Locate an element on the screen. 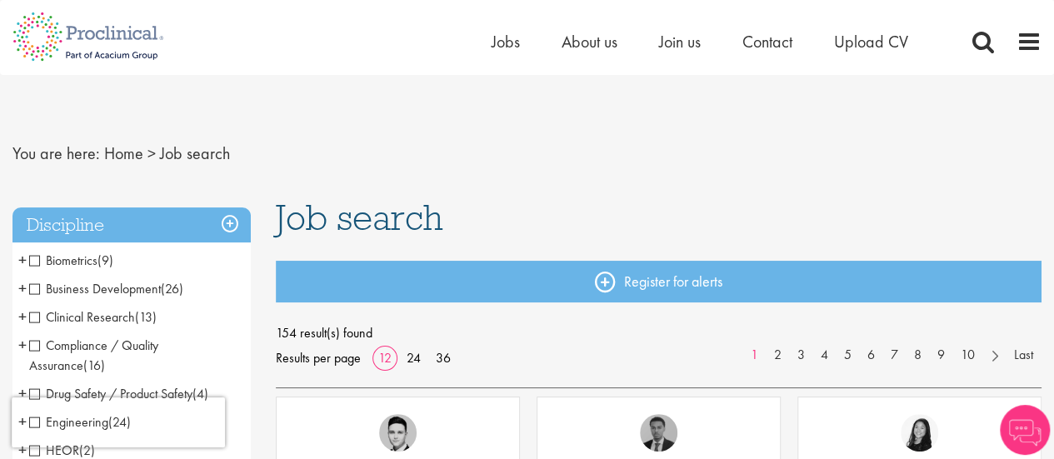 This screenshot has height=459, width=1054. a: 6 is located at coordinates (870, 355).